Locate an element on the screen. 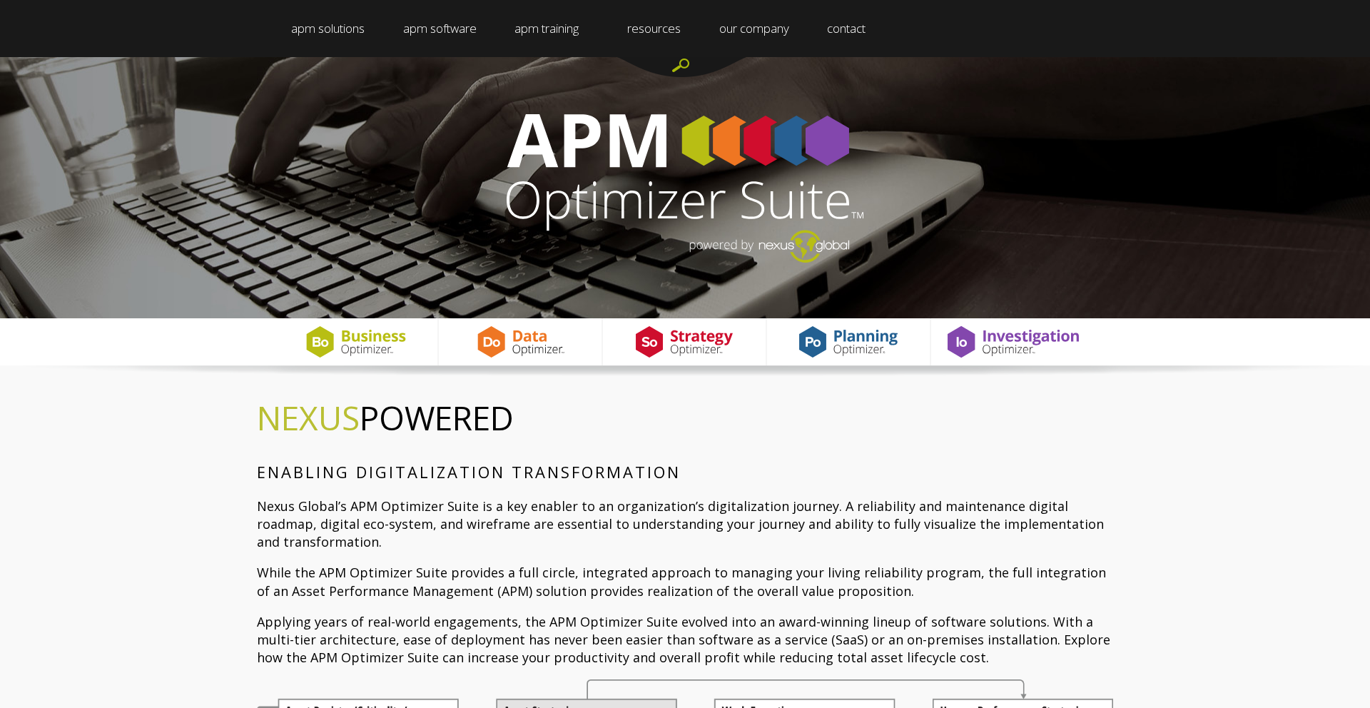 This screenshot has width=1370, height=708. img: IOstacked is located at coordinates (1013, 342).